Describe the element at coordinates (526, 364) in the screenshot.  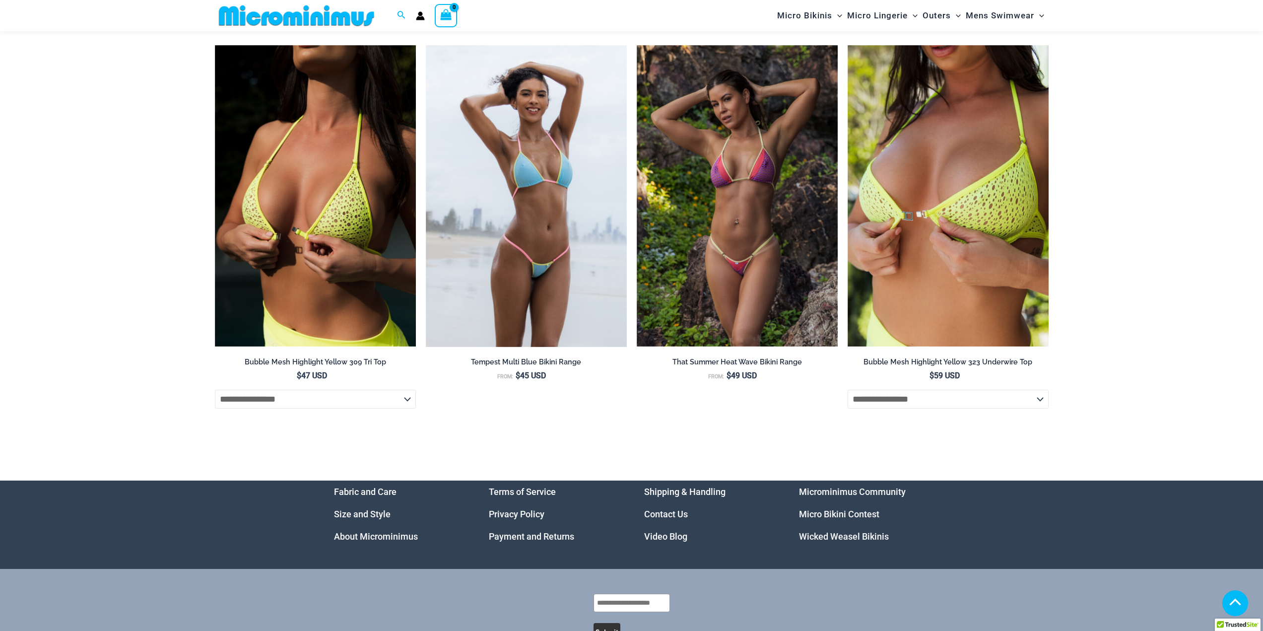
I see `a: Tempest Multi Blue Bikini Range` at that location.